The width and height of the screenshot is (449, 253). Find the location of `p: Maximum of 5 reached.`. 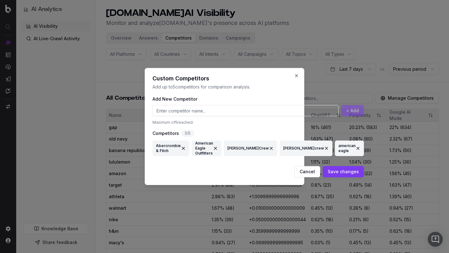

p: Maximum of 5 reached. is located at coordinates (258, 123).